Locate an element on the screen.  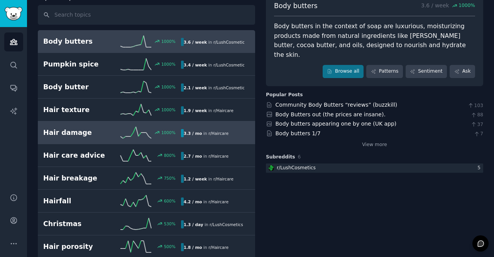
a: Pumpkin spice1000%3.4 / weekin r/LushCosmetics is located at coordinates (146, 64).